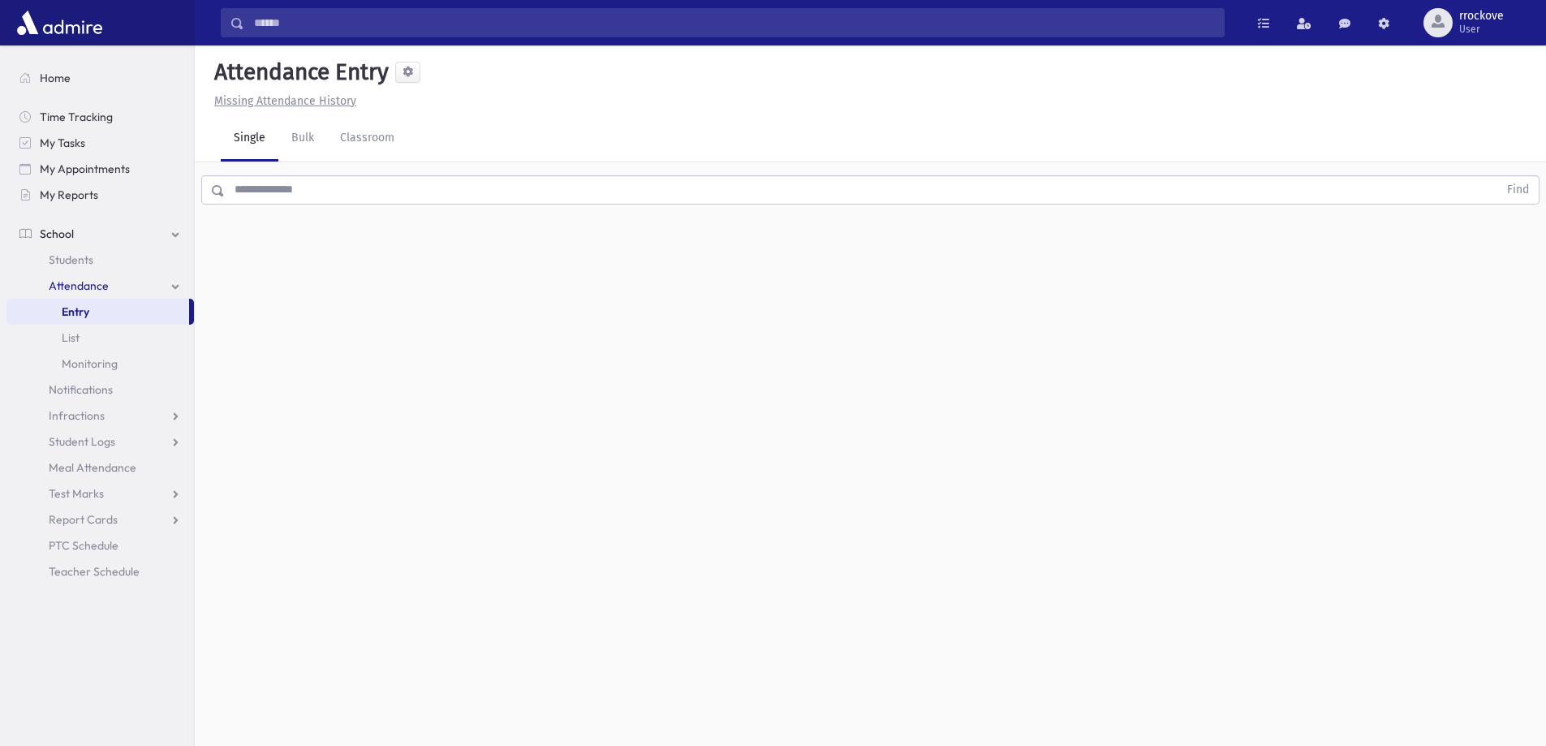 The image size is (1546, 746). I want to click on a: My Appointments, so click(100, 169).